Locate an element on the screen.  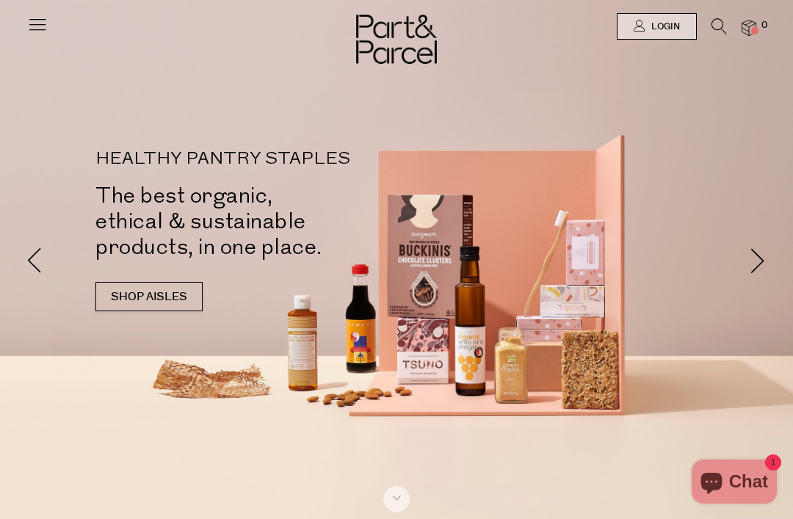
a: SHOP AISLES is located at coordinates (149, 297).